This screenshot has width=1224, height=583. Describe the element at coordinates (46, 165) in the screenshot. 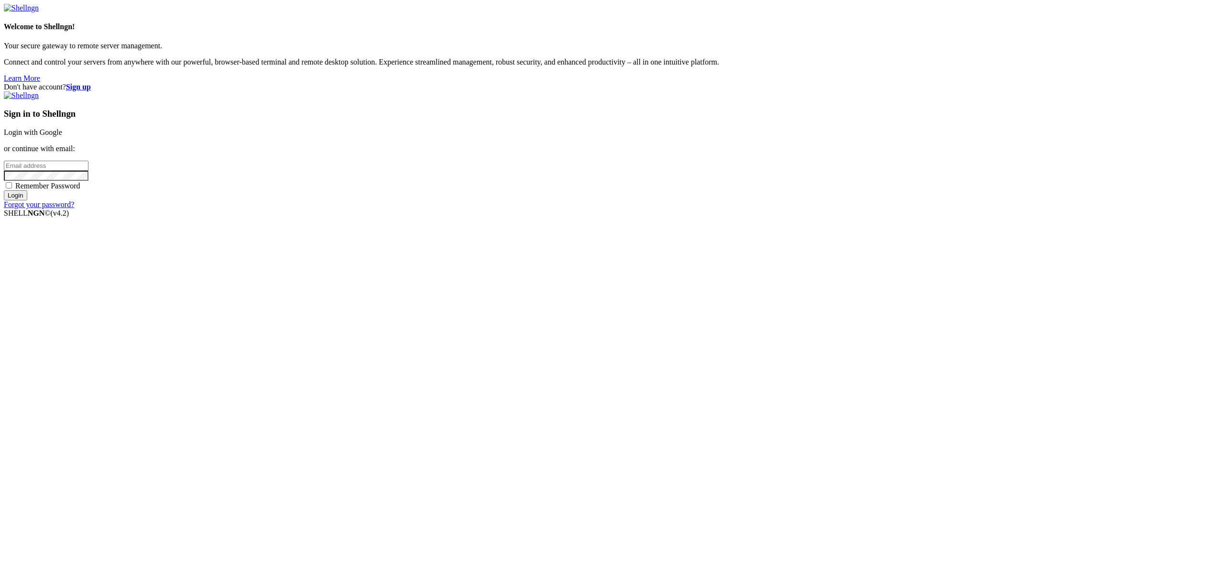

I see `input: Email address` at that location.